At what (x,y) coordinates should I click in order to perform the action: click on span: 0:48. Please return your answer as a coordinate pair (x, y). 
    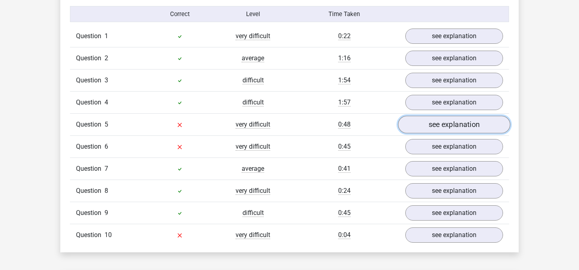
    Looking at the image, I should click on (344, 125).